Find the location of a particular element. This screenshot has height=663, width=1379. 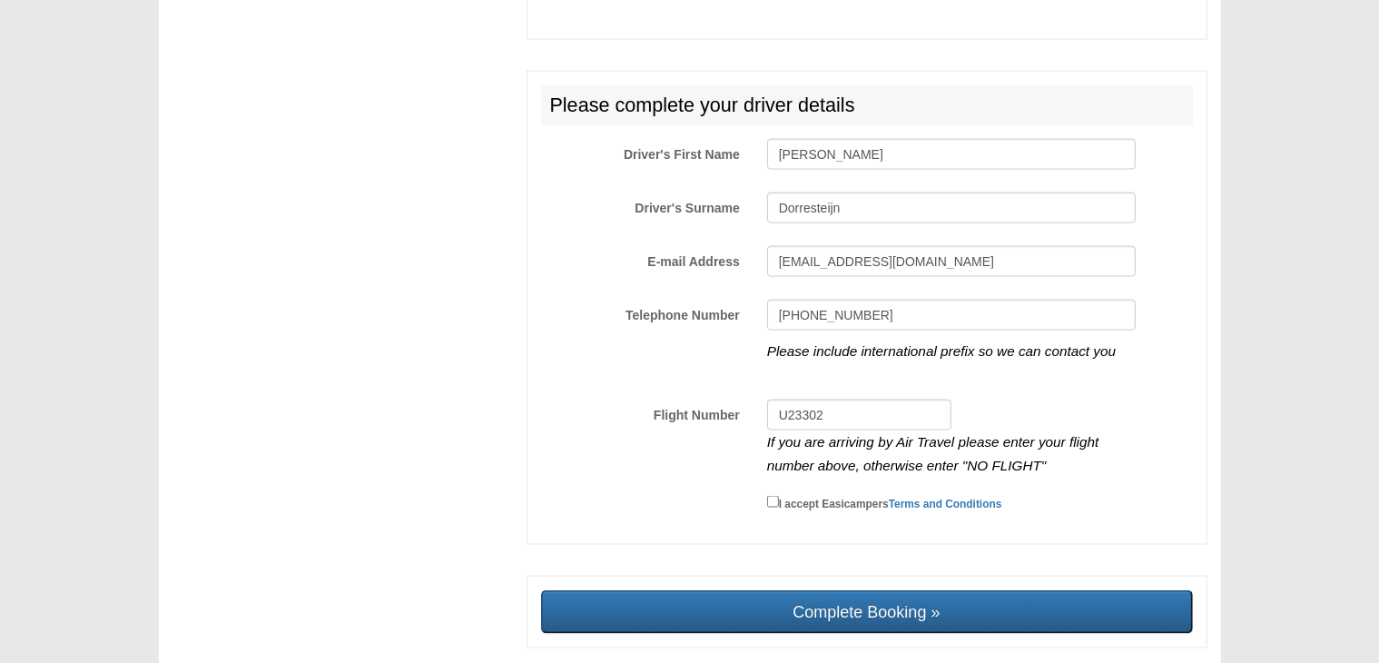

i: Please include international prefix so we can contact you is located at coordinates (941, 350).